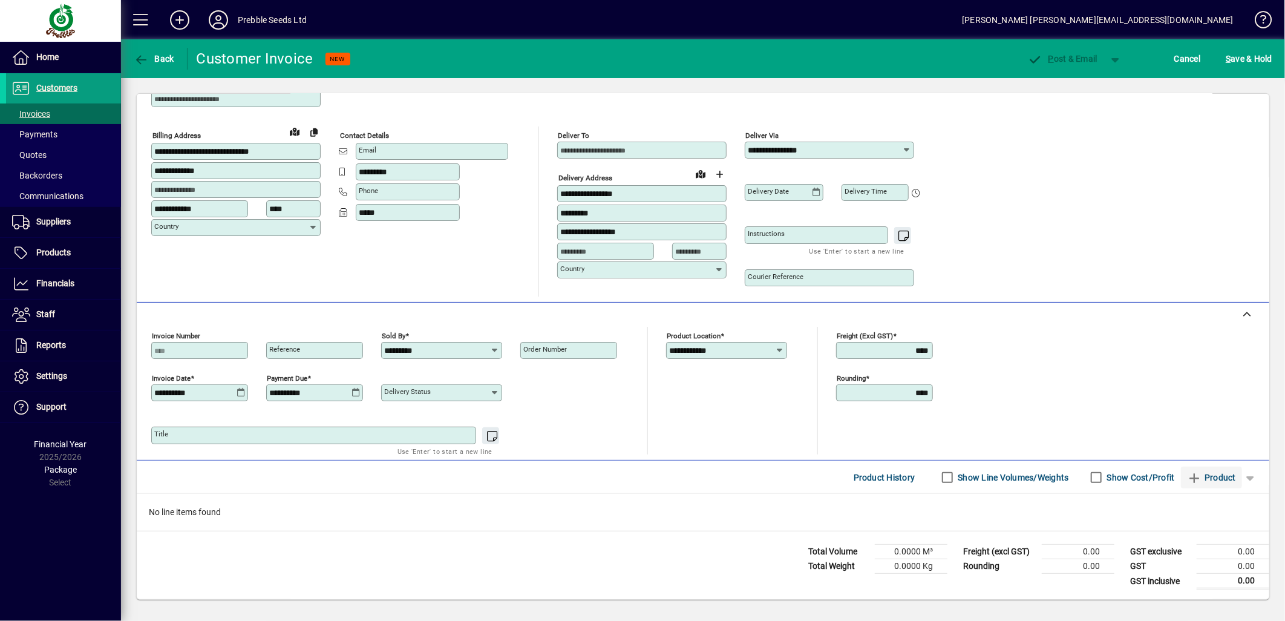 The image size is (1285, 621). I want to click on span: Quotes, so click(29, 155).